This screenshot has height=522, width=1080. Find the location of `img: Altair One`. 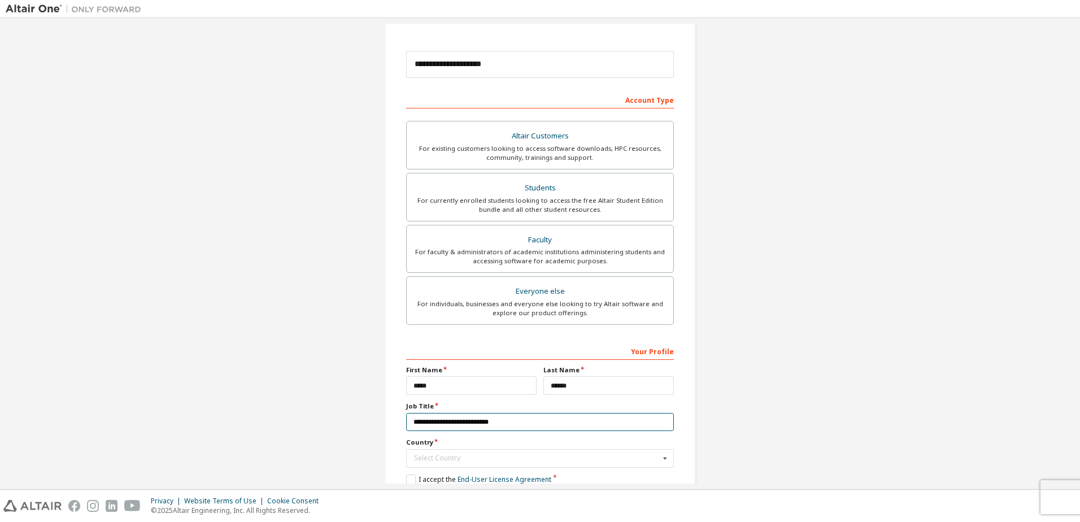

img: Altair One is located at coordinates (76, 9).